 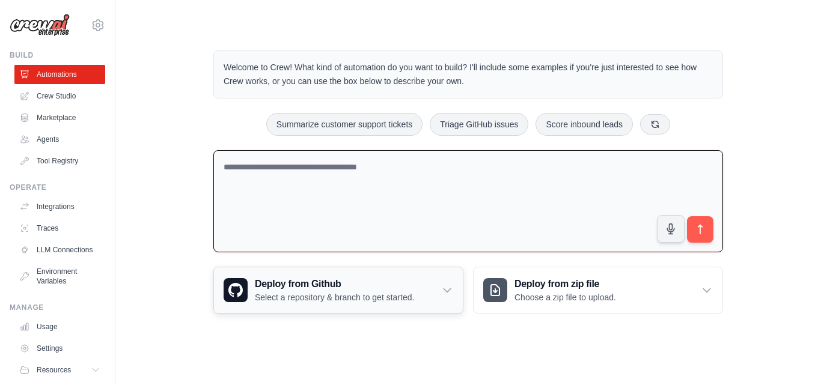 What do you see at coordinates (565, 284) in the screenshot?
I see `h3: Deploy from zip file` at bounding box center [565, 284].